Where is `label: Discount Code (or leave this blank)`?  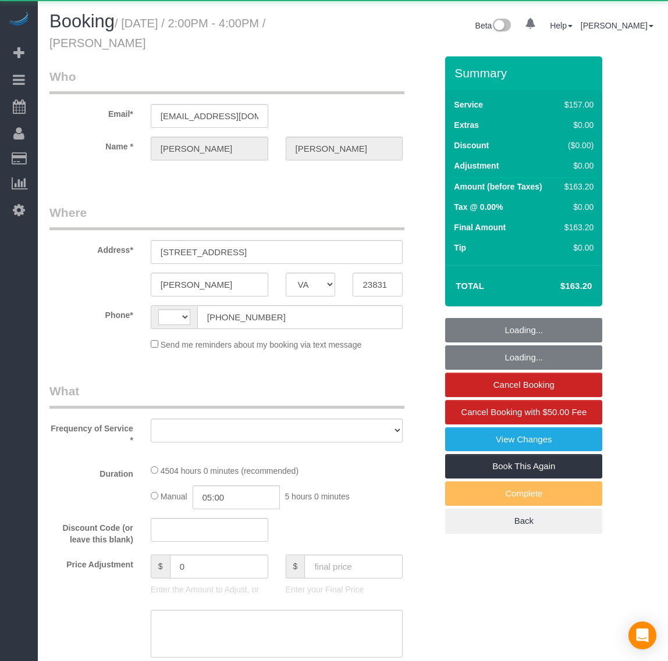
label: Discount Code (or leave this blank) is located at coordinates (91, 532).